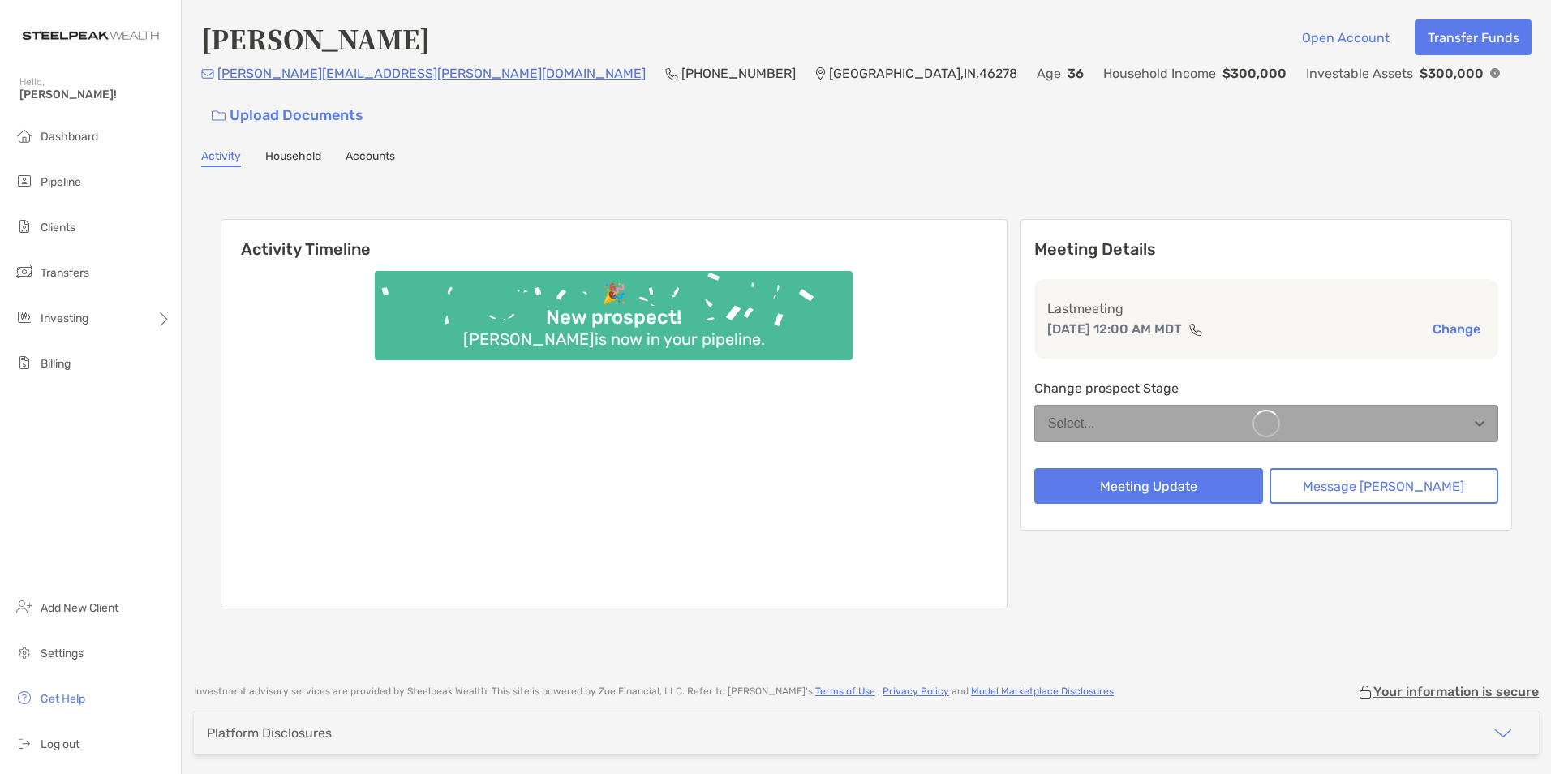  Describe the element at coordinates (1148, 486) in the screenshot. I see `button: Meeting Update` at that location.